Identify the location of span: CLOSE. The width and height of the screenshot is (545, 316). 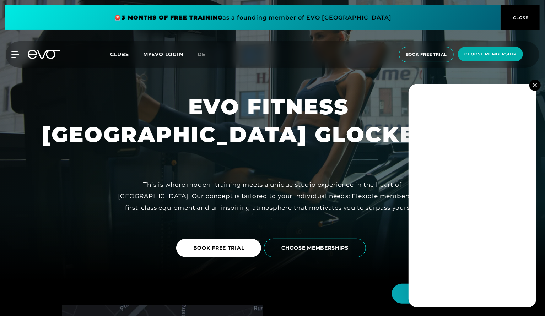
(520, 18).